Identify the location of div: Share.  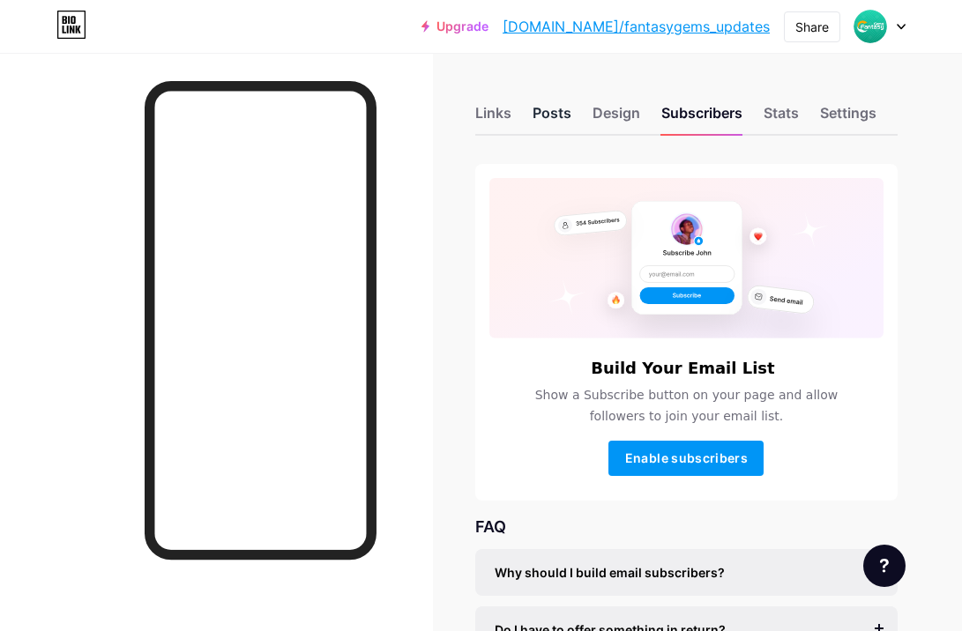
(812, 26).